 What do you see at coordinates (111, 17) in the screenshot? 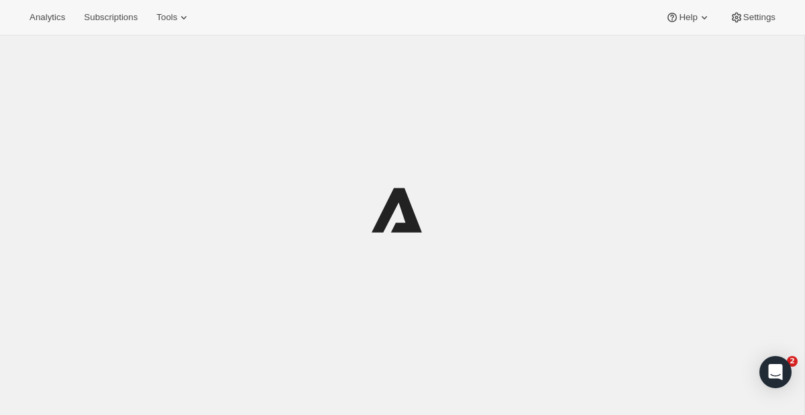
I see `span: Subscriptions` at bounding box center [111, 17].